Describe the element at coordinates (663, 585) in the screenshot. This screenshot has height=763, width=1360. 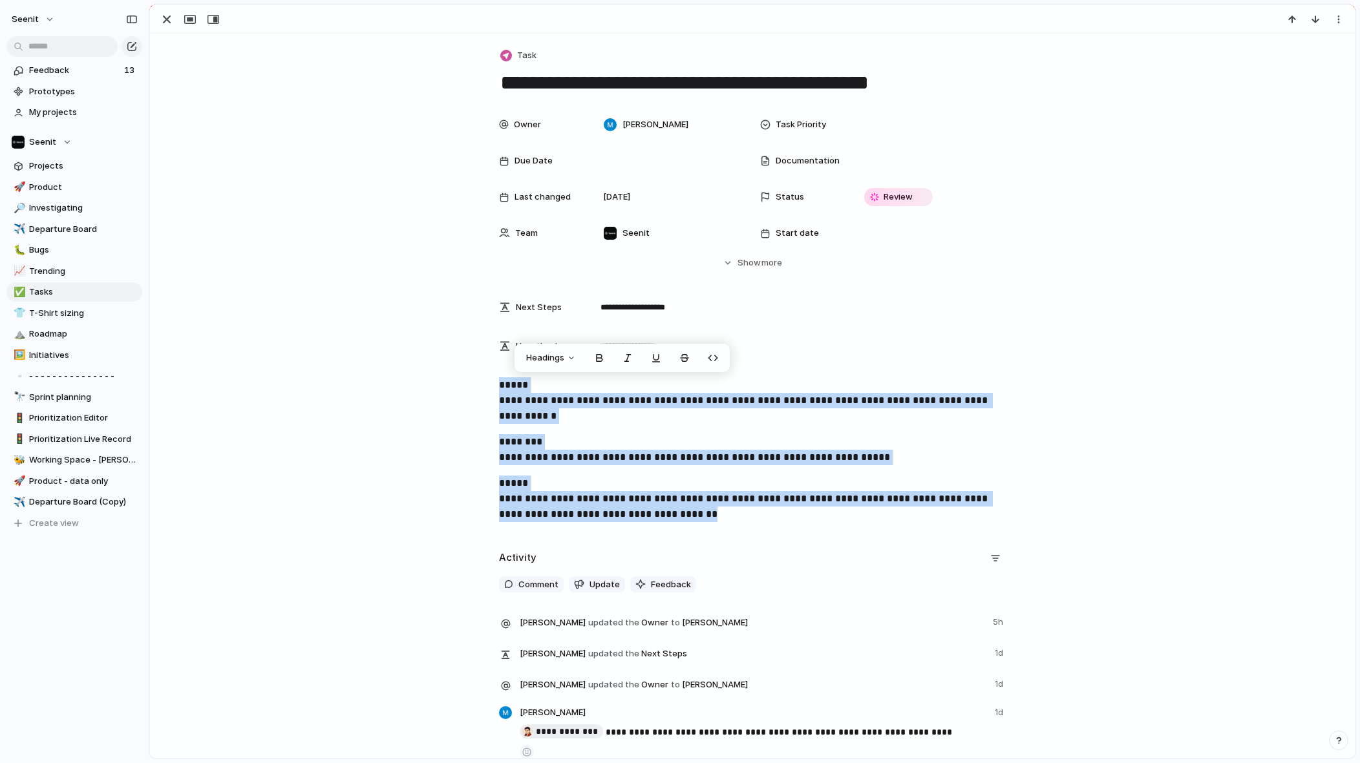
I see `button: Feedback` at that location.